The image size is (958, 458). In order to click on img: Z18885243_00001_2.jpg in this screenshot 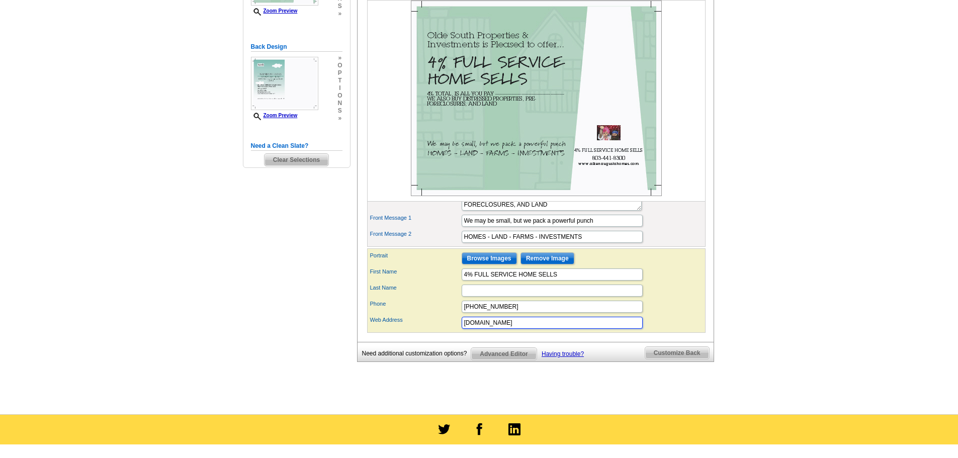, I will do `click(285, 83)`.